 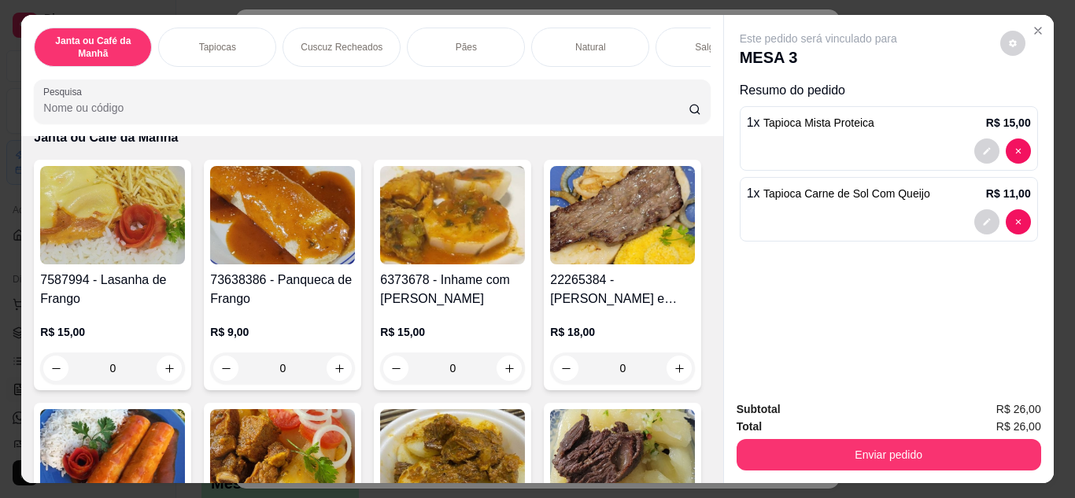 I want to click on p: MESA 3, so click(x=819, y=57).